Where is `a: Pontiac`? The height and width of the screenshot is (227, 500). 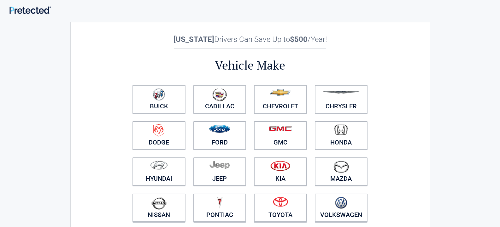
a: Pontiac is located at coordinates (220, 208).